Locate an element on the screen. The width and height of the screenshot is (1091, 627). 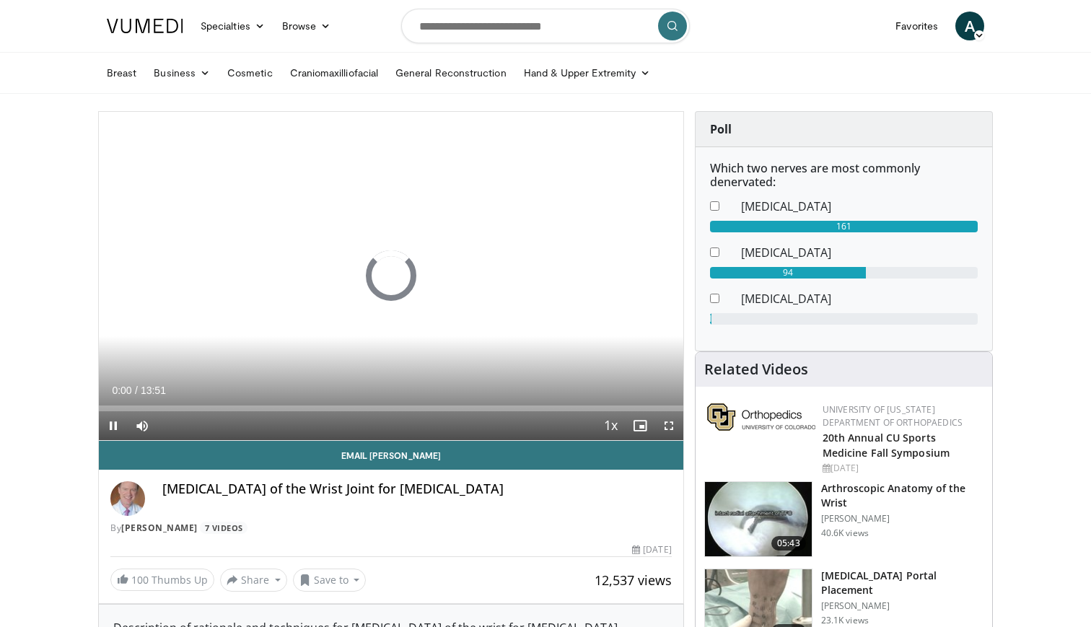
img: 355603a8-37da-49b6-856f-e00d7e9307d3.png.150x105_q85_autocrop_double_scale_upscale_version-0.2.png is located at coordinates (761, 417).